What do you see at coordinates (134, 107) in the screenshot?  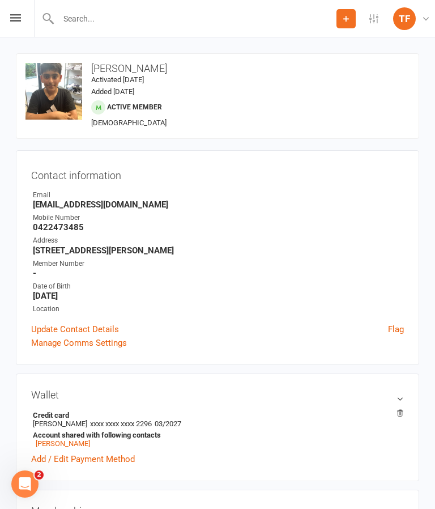 I see `span: Active member` at bounding box center [134, 107].